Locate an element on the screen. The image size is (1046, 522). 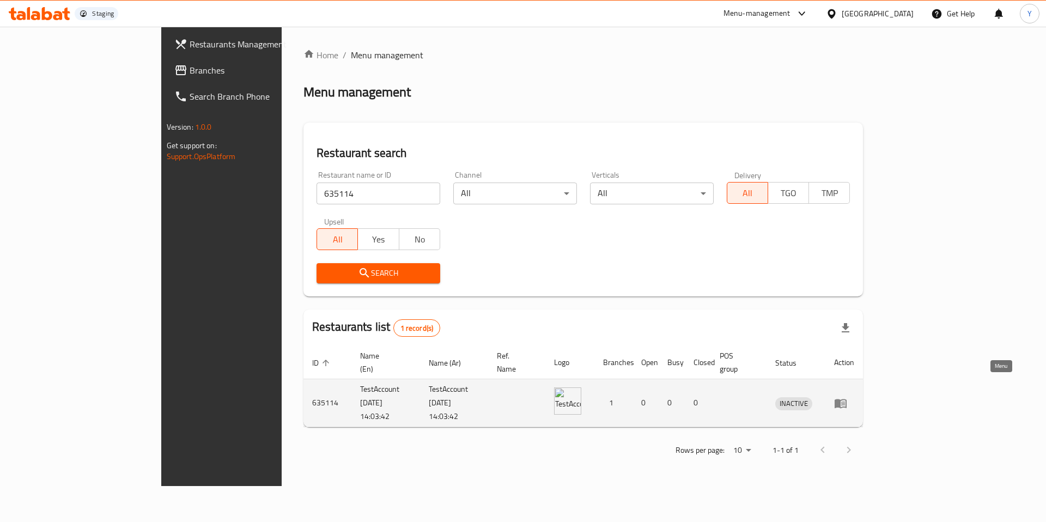
span: 1 record(s) is located at coordinates (417, 328).